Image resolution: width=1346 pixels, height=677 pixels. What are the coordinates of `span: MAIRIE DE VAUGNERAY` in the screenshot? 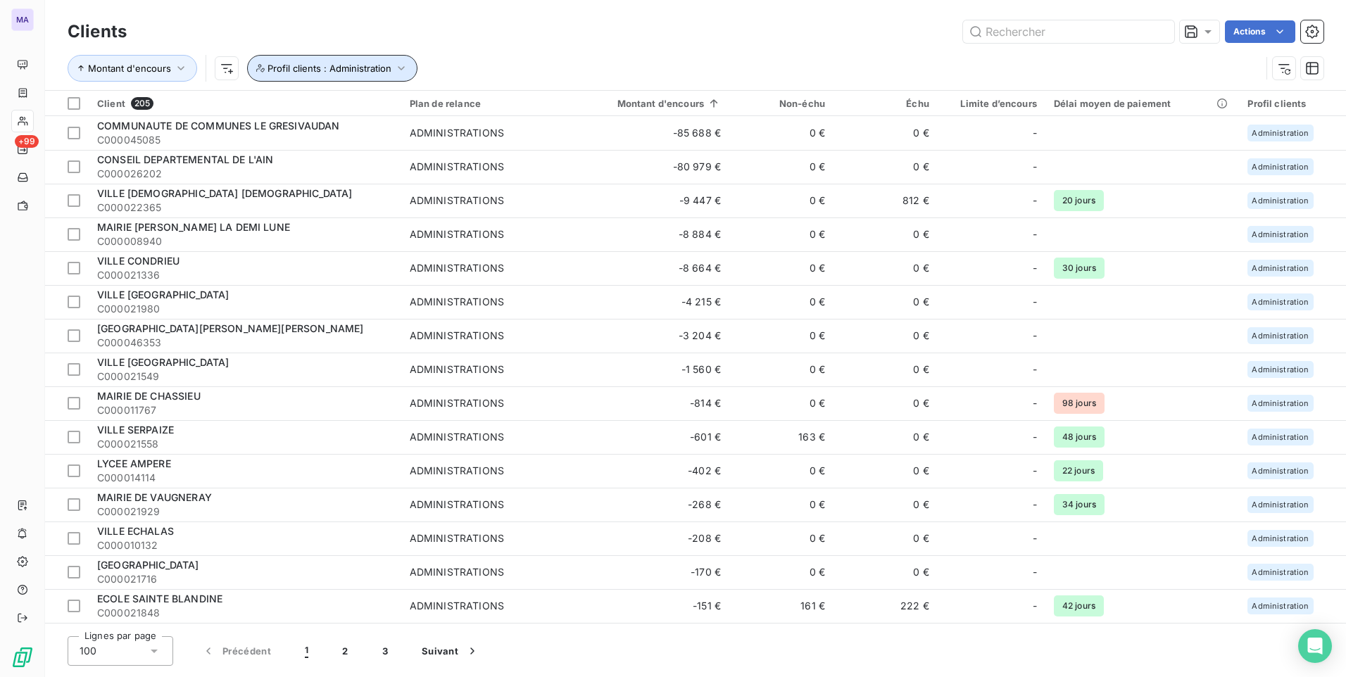 It's located at (154, 497).